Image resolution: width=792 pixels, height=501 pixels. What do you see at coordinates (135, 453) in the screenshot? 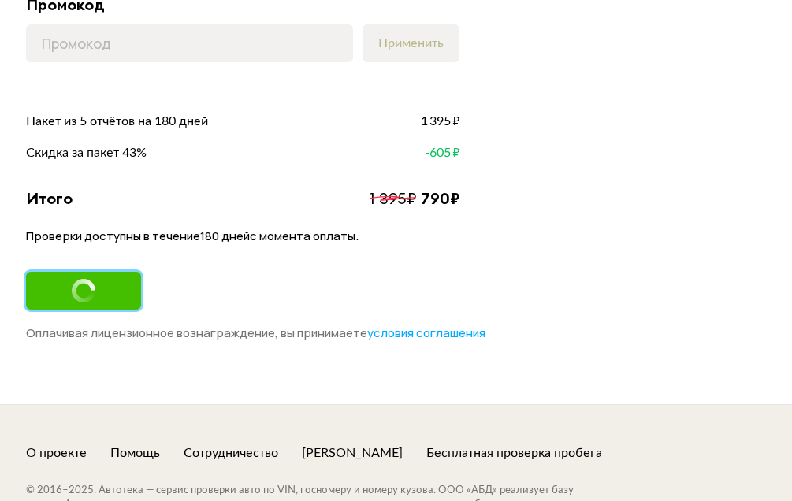
I see `a: Помощь` at bounding box center [135, 453].